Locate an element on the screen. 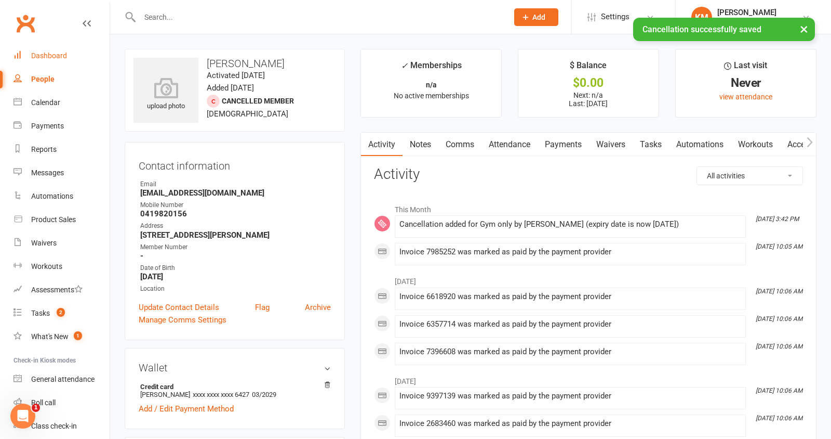 This screenshot has width=831, height=439. div: Memberships is located at coordinates (431, 68).